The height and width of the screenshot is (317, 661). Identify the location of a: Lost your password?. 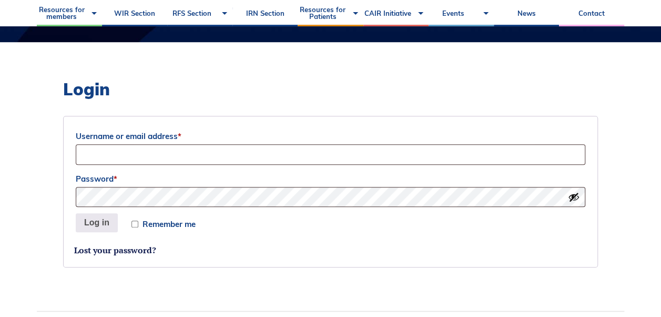
(115, 250).